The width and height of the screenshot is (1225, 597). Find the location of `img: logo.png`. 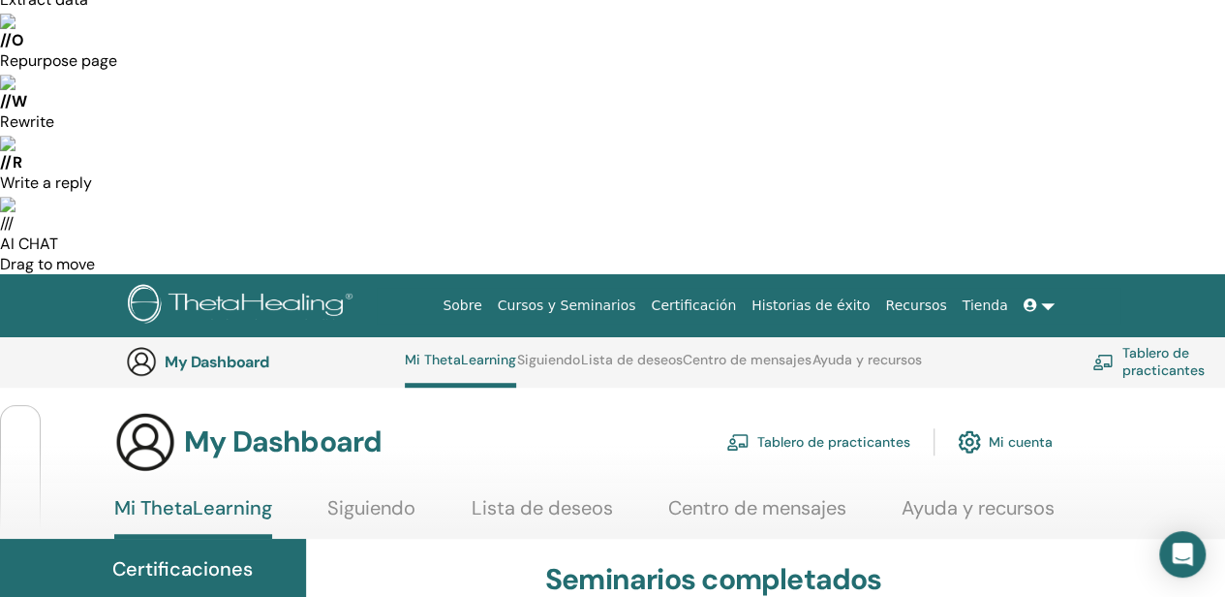

img: logo.png is located at coordinates (243, 305).